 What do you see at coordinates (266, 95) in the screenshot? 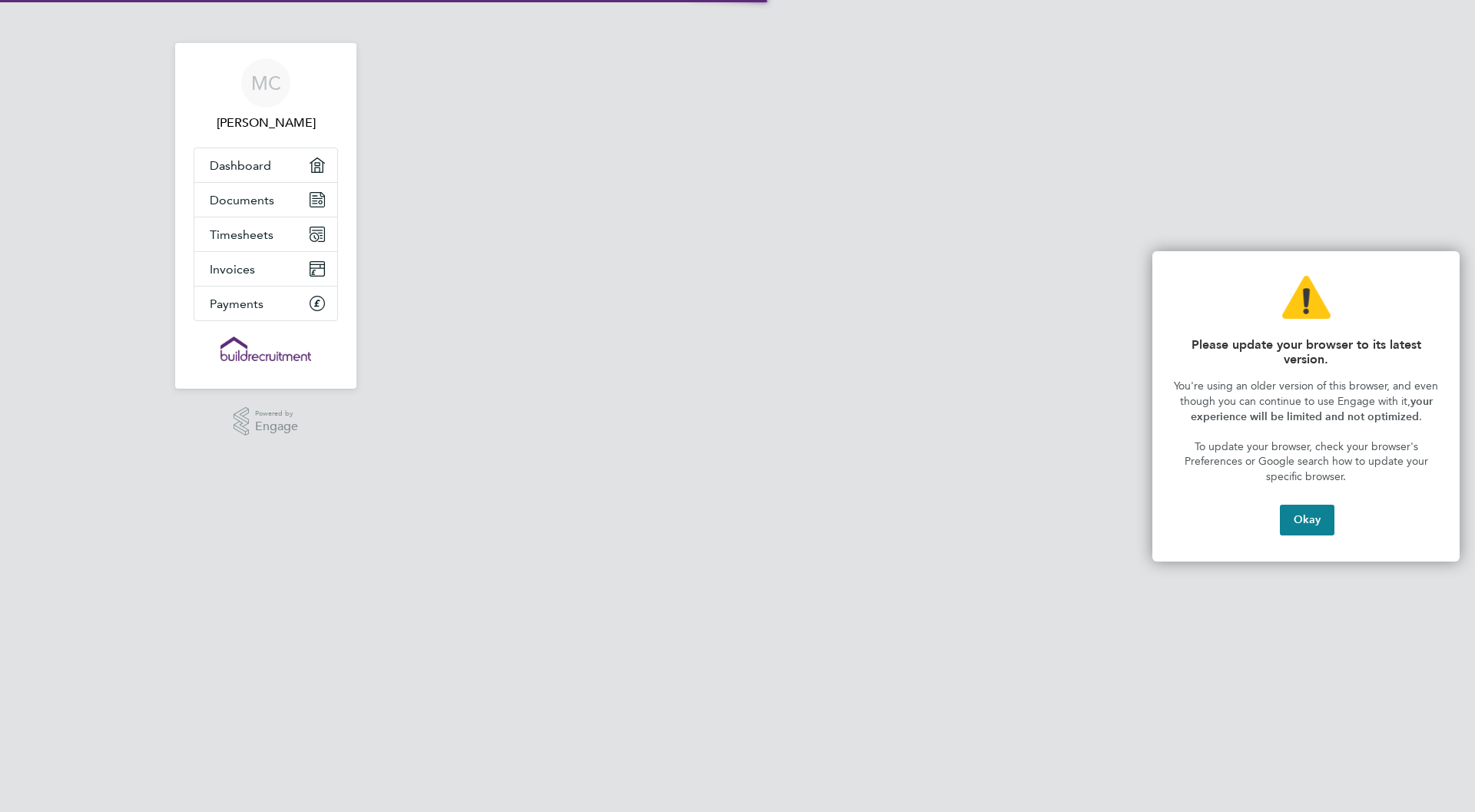
I see `a: Go to account details` at bounding box center [266, 95].